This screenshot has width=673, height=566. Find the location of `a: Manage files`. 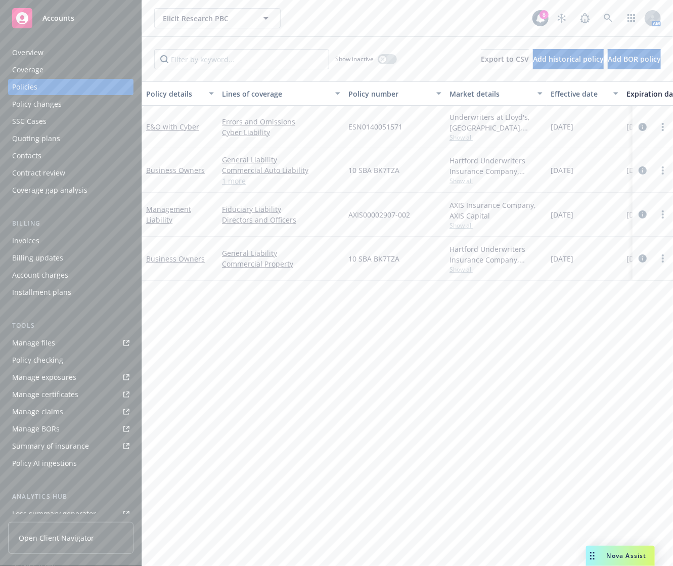

a: Manage files is located at coordinates (71, 343).